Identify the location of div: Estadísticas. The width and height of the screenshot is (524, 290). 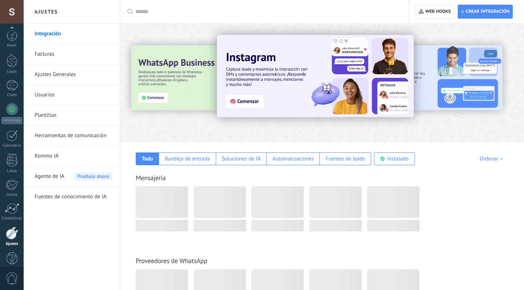
(12, 219).